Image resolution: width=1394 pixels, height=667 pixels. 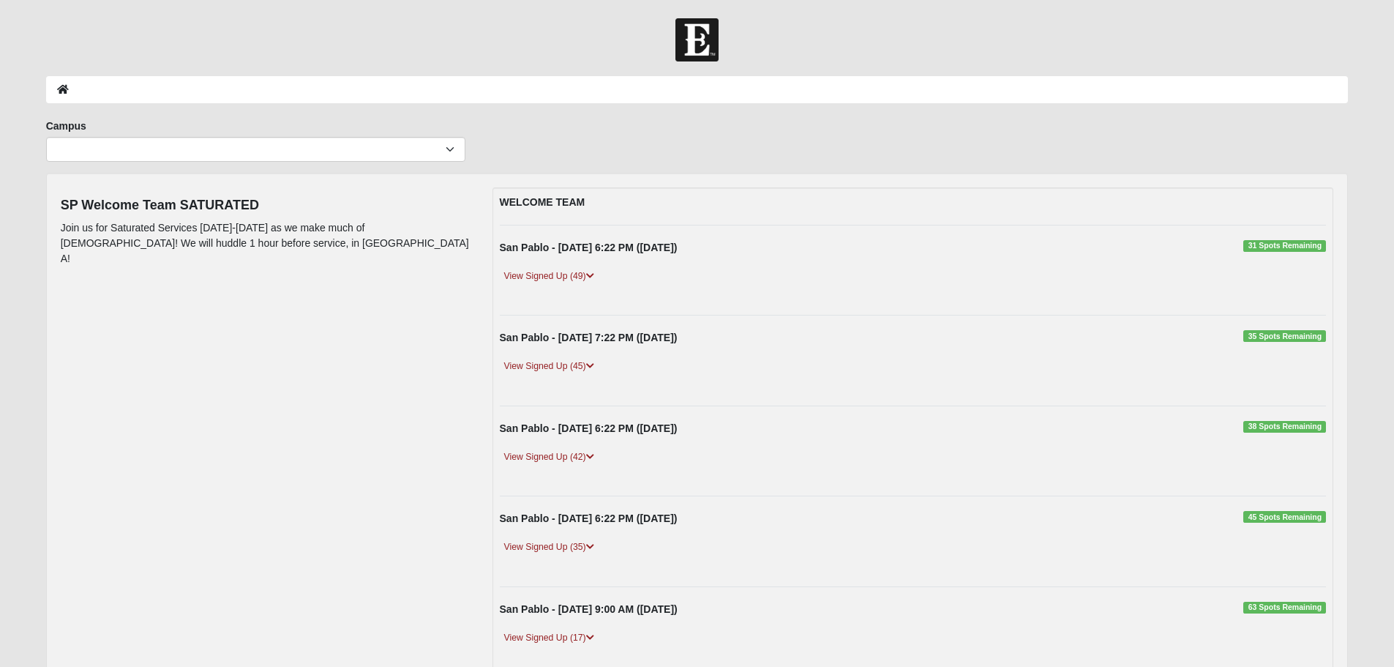 I want to click on a: View Signed Up (49), so click(x=549, y=276).